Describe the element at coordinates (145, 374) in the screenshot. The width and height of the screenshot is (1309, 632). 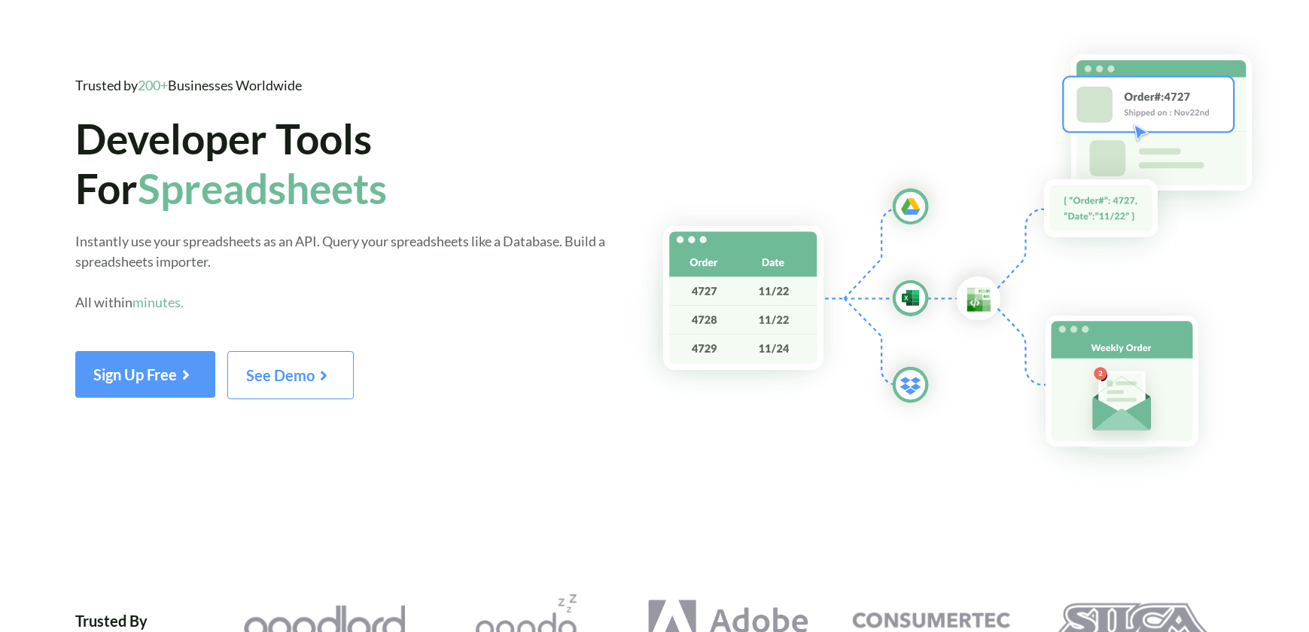
I see `span: Sign Up Free` at that location.